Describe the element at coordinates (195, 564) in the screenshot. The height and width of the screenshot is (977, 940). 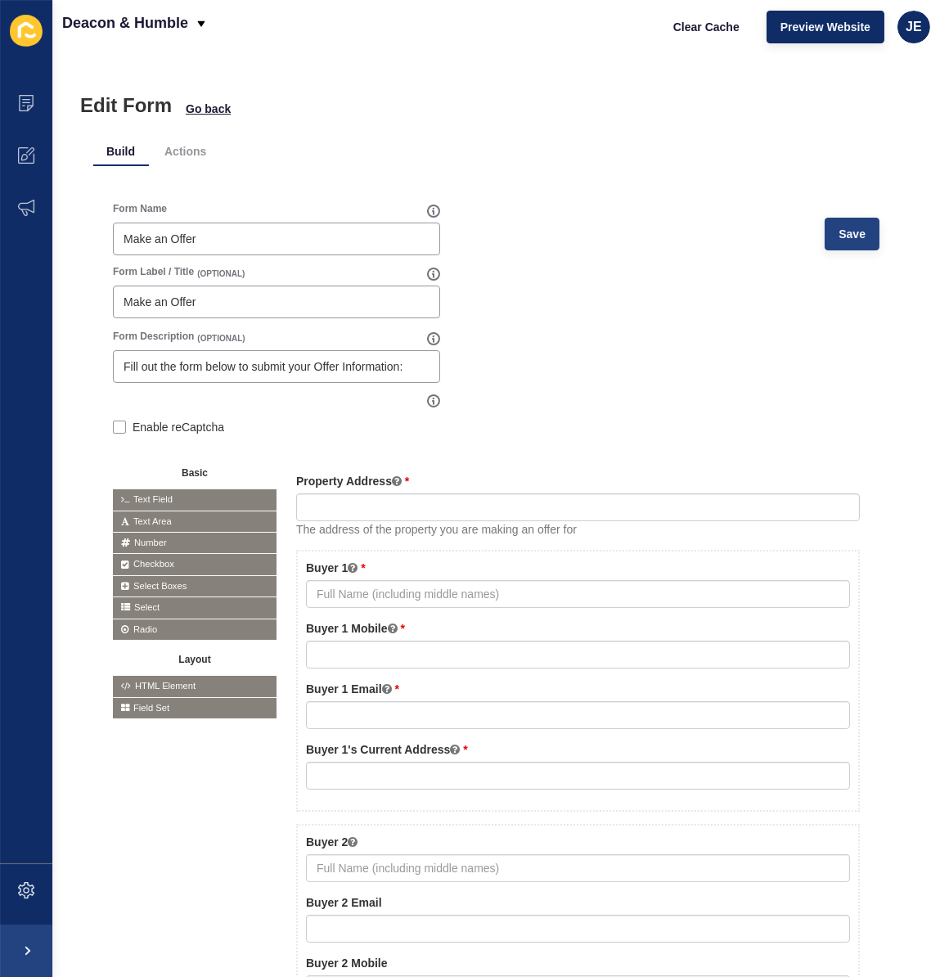
I see `span: Checkbox` at that location.